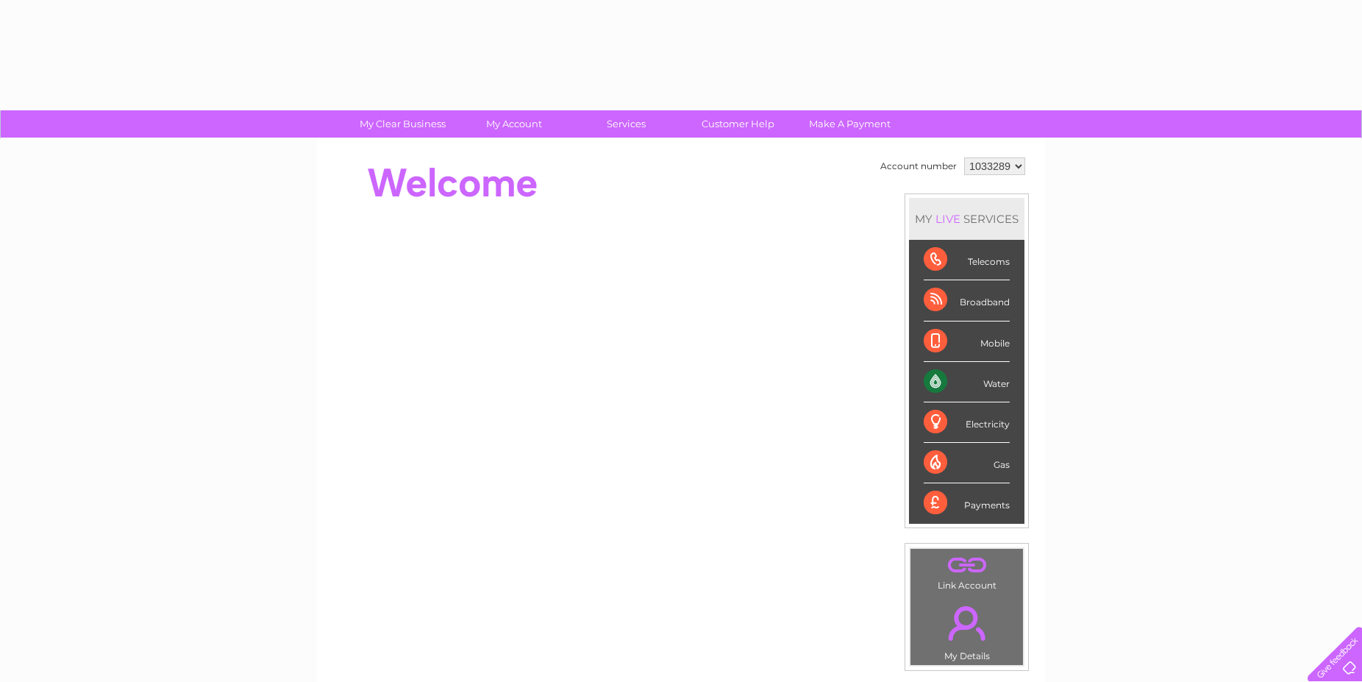 The width and height of the screenshot is (1362, 682). What do you see at coordinates (967, 630) in the screenshot?
I see `td: My Details` at bounding box center [967, 630].